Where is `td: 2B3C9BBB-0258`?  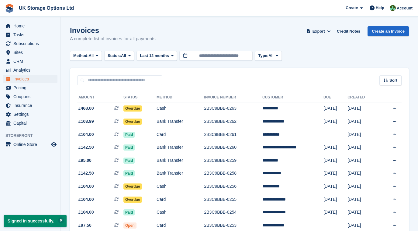 td: 2B3C9BBB-0258 is located at coordinates (233, 173).